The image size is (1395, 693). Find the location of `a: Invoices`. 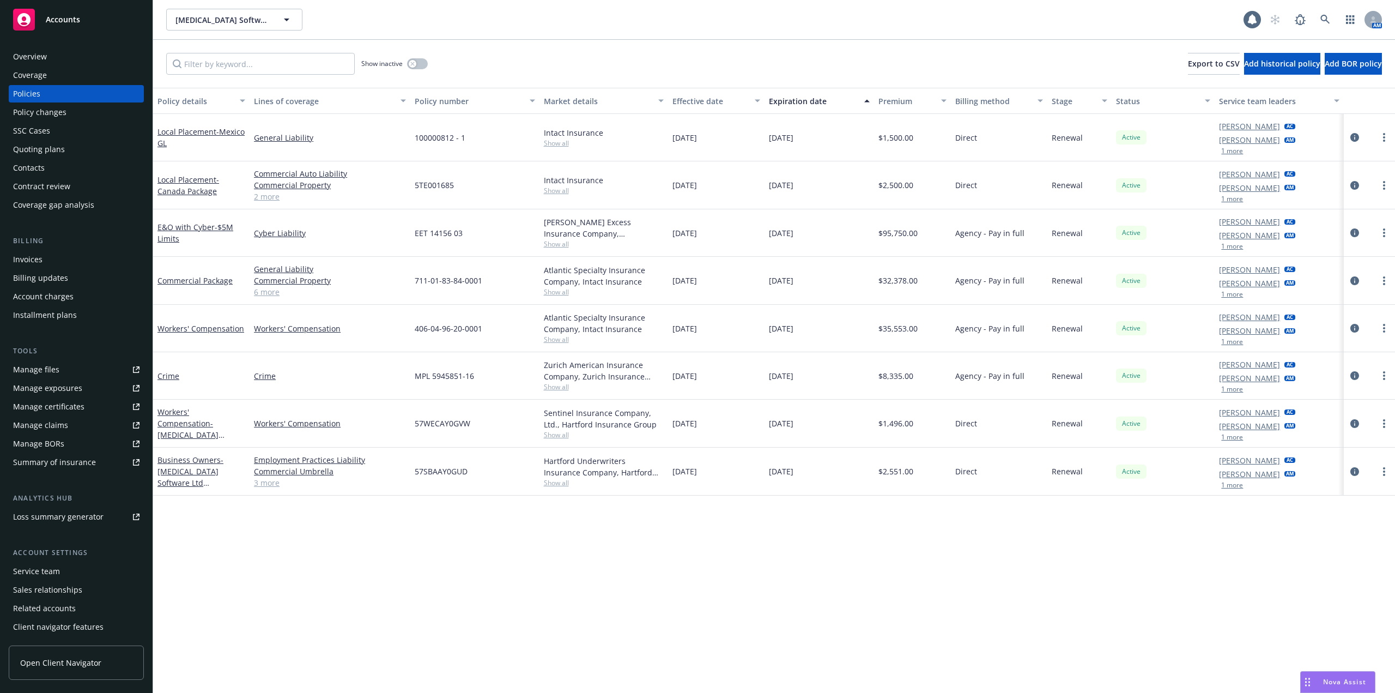

a: Invoices is located at coordinates (76, 259).